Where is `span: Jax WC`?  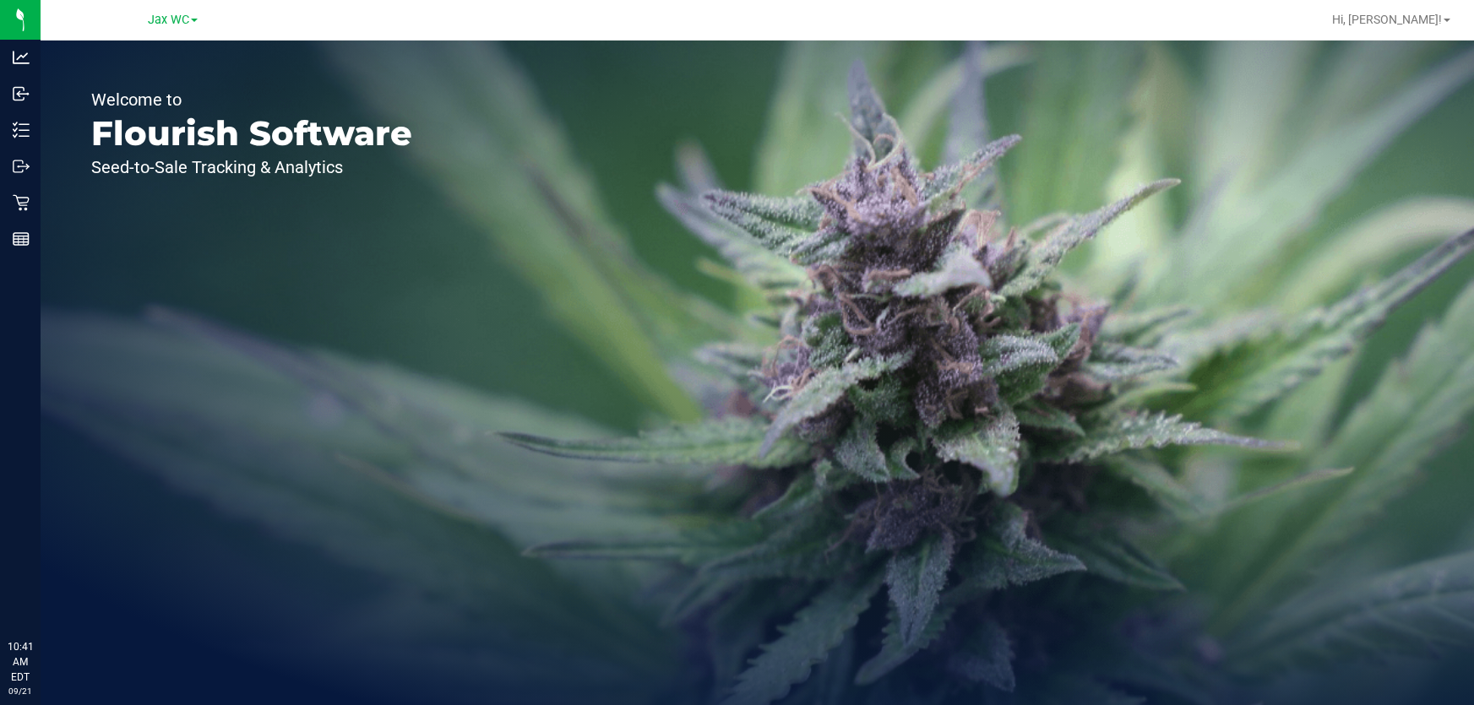
span: Jax WC is located at coordinates (168, 19).